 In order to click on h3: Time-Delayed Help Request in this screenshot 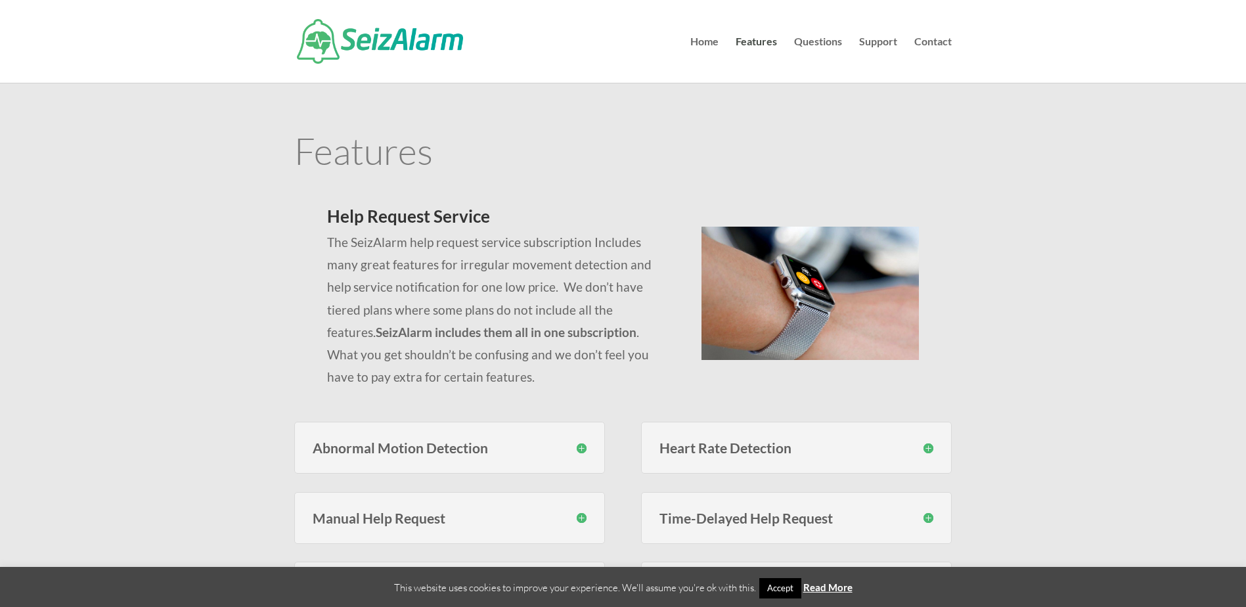, I will do `click(796, 518)`.